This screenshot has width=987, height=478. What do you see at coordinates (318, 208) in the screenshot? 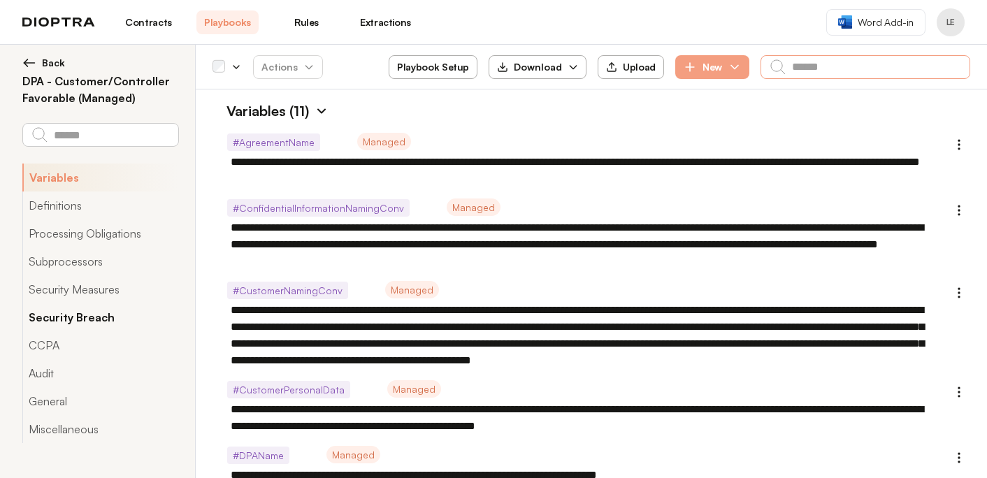
I see `span: # ConfidentialInformationNamingConv` at bounding box center [318, 208].